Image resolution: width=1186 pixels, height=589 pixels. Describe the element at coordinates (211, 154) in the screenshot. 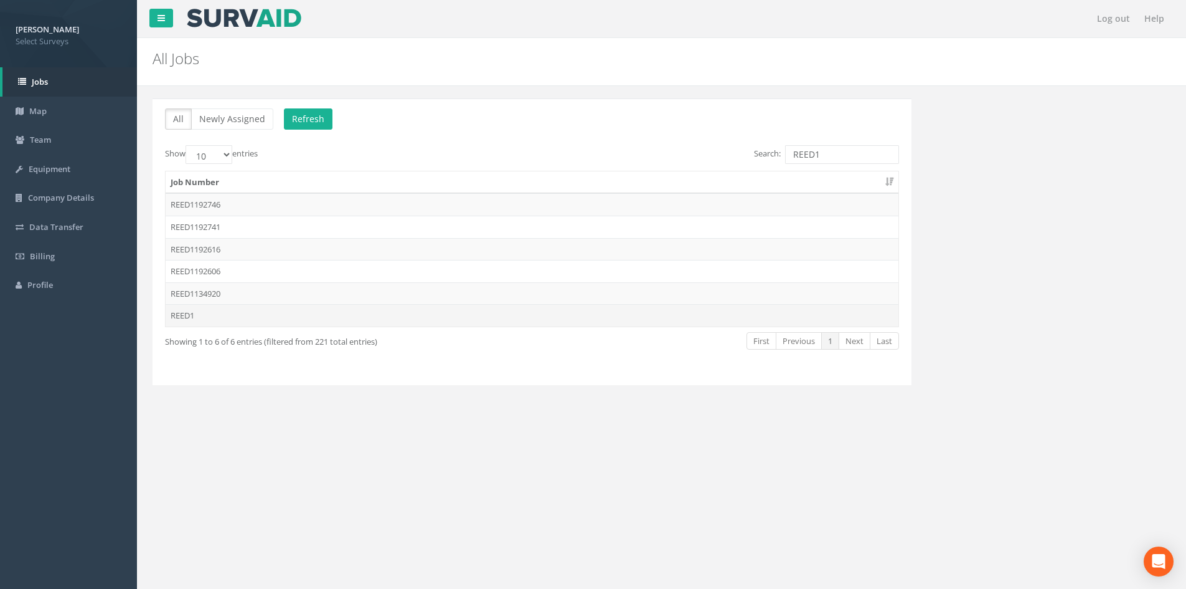

I see `label: Show entries` at that location.